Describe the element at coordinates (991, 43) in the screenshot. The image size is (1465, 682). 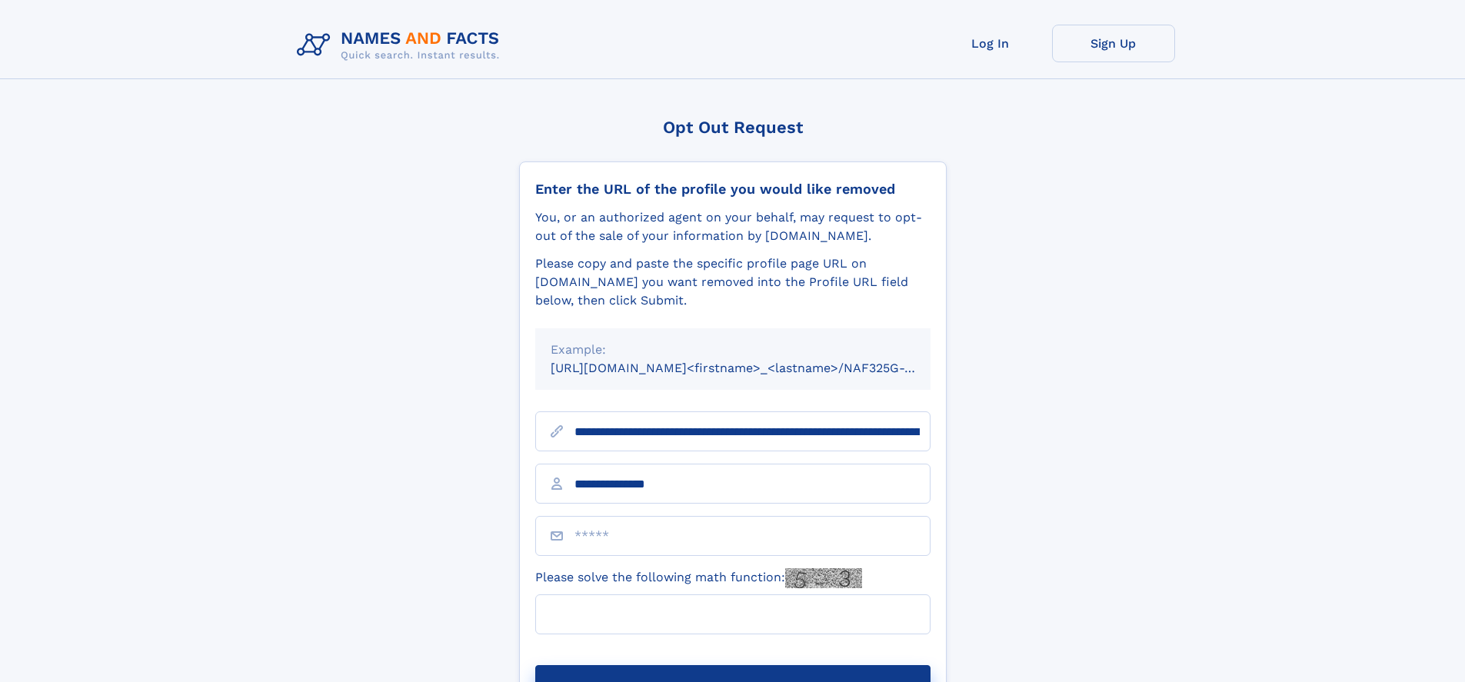
I see `a: Log In` at that location.